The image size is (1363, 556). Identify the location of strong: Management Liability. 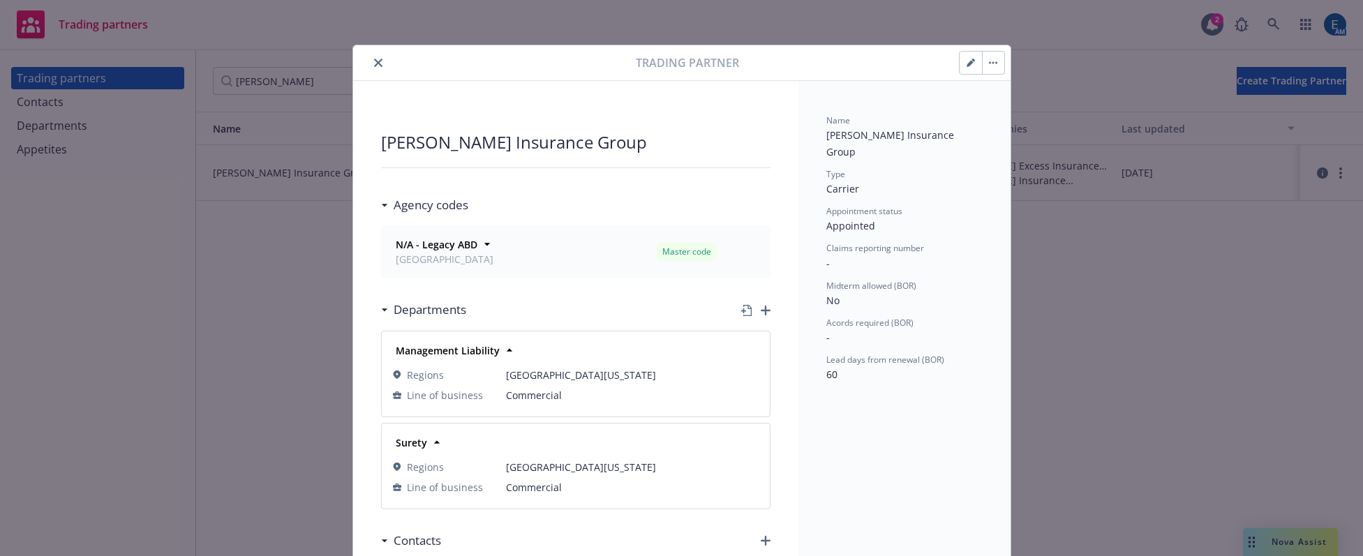
(447, 350).